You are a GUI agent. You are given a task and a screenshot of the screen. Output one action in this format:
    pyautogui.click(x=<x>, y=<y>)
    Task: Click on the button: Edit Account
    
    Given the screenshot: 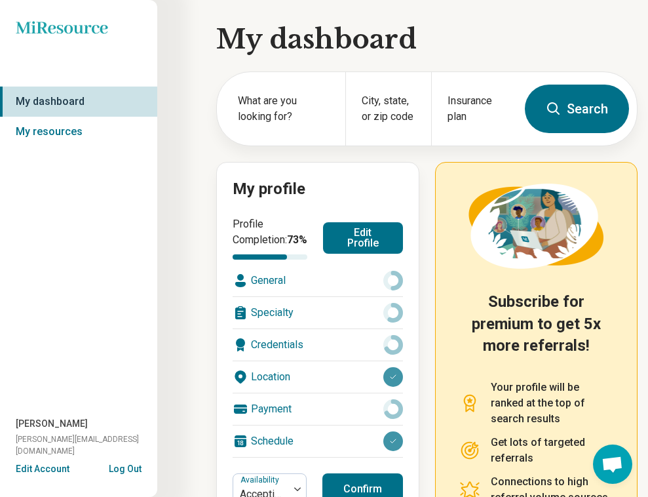 What is the action you would take?
    pyautogui.click(x=43, y=469)
    